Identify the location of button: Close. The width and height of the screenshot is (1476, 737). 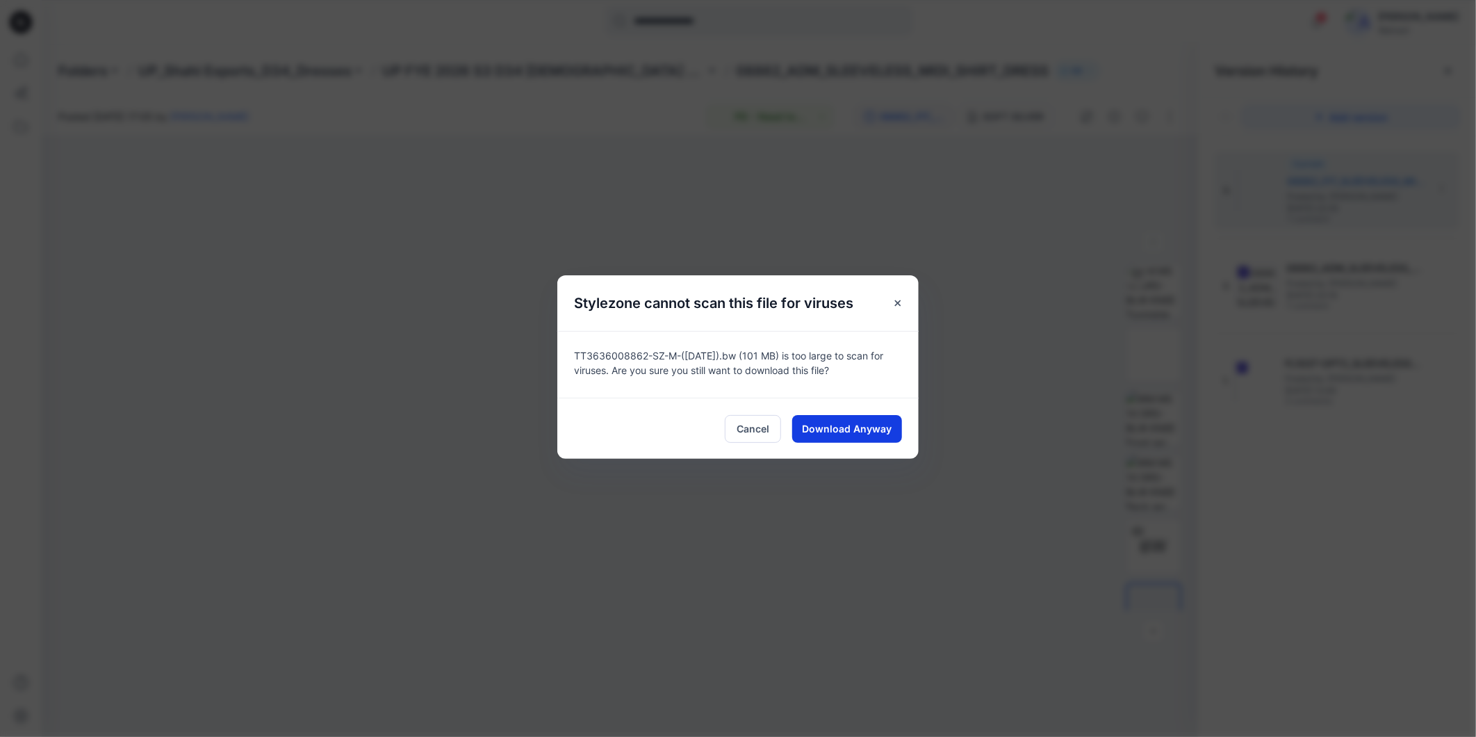
(898, 303).